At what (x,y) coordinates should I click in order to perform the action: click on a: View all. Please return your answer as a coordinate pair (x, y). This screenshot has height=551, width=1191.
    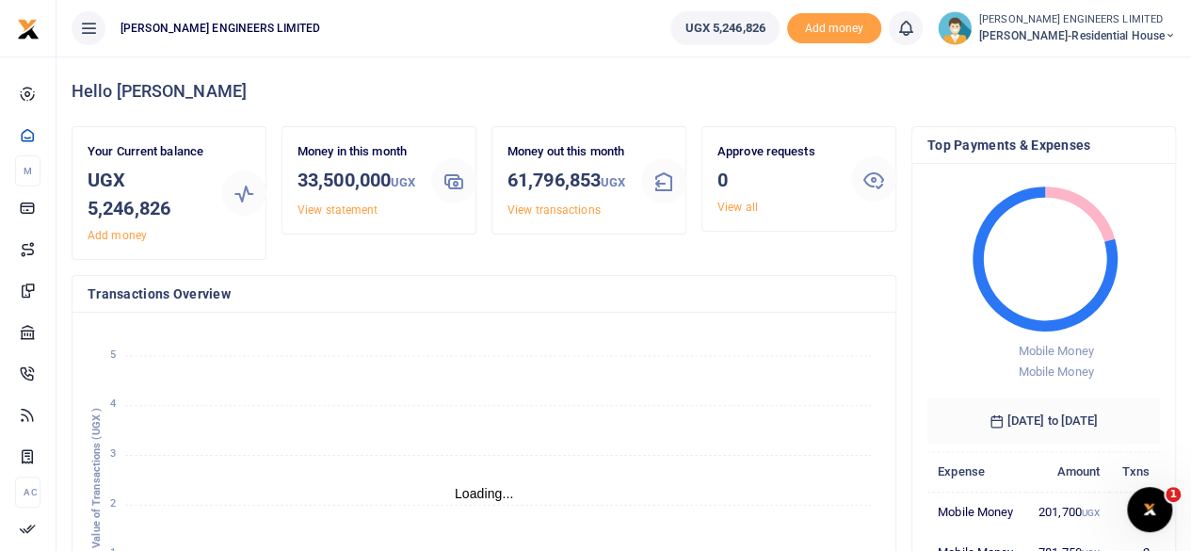
    Looking at the image, I should click on (737, 207).